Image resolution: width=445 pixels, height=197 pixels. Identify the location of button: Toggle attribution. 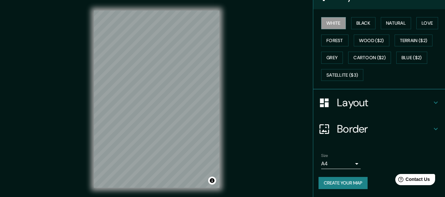
(212, 181).